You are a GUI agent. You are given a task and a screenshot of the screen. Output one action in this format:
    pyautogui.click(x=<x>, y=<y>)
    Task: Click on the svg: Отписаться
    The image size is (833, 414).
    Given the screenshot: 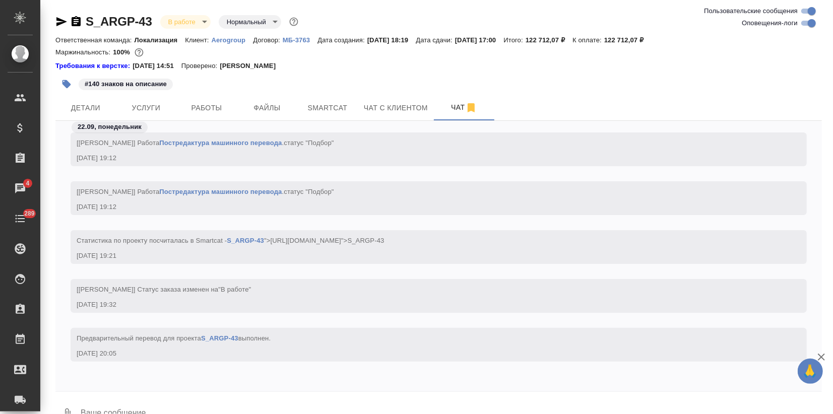 What is the action you would take?
    pyautogui.click(x=471, y=108)
    